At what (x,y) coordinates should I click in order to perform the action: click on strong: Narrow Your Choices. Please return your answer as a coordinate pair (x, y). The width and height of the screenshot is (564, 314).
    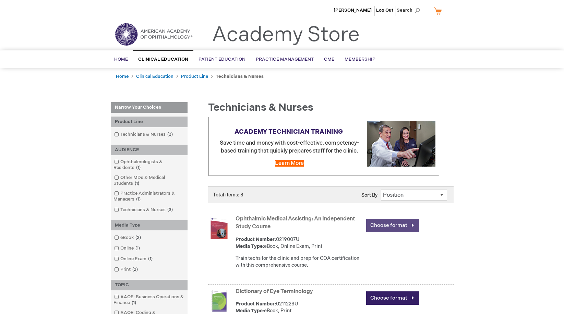
    Looking at the image, I should click on (149, 108).